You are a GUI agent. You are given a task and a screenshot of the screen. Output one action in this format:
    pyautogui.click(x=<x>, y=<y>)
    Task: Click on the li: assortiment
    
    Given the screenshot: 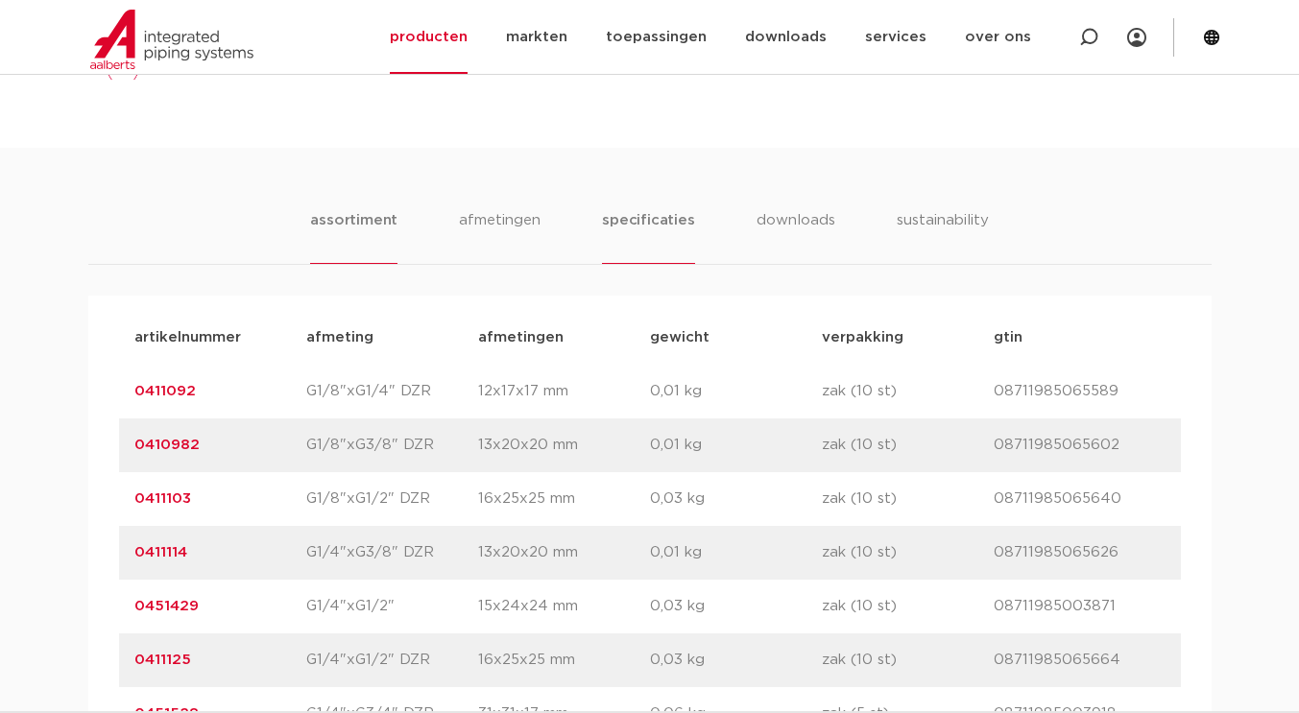 What is the action you would take?
    pyautogui.click(x=353, y=236)
    